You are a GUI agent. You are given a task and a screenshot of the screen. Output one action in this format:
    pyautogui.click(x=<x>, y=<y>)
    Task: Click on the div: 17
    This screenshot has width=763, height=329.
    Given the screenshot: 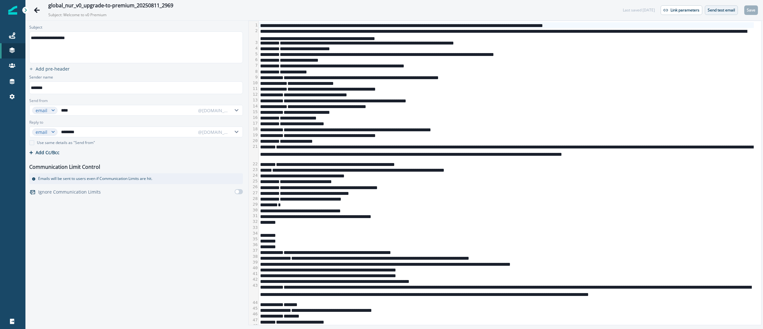 What is the action you would take?
    pyautogui.click(x=253, y=123)
    